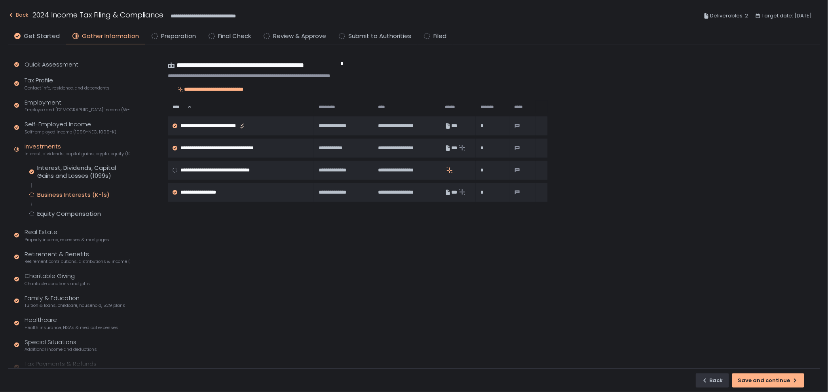  Describe the element at coordinates (71, 327) in the screenshot. I see `span: Health insurance, HSAs & medical expenses` at that location.